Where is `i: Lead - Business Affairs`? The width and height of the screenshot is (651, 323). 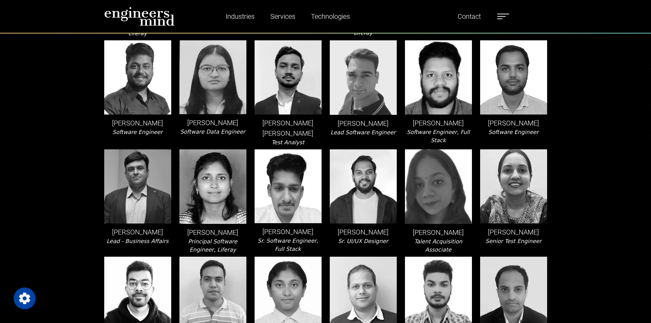
i: Lead - Business Affairs is located at coordinates (137, 241).